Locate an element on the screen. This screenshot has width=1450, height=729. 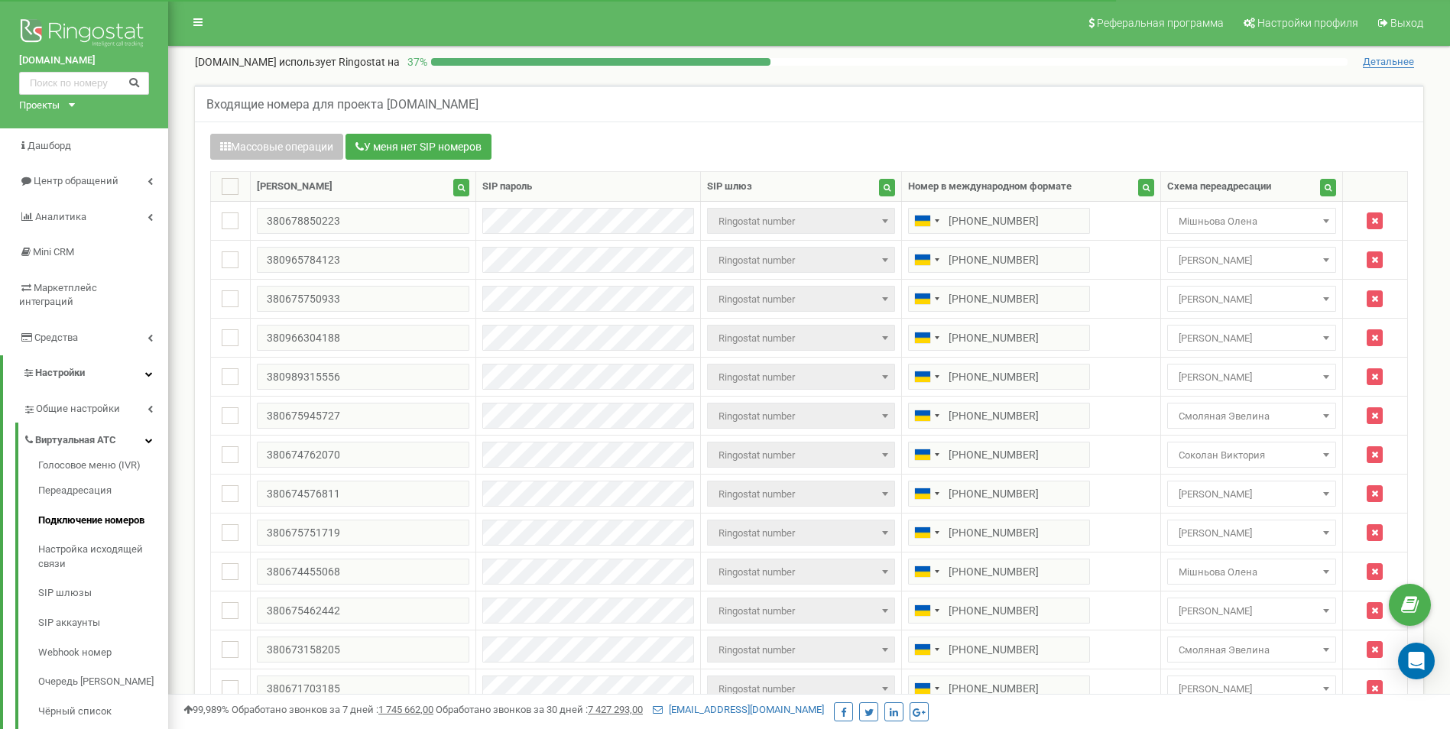
span: Гончарова Валерія is located at coordinates (1252, 261).